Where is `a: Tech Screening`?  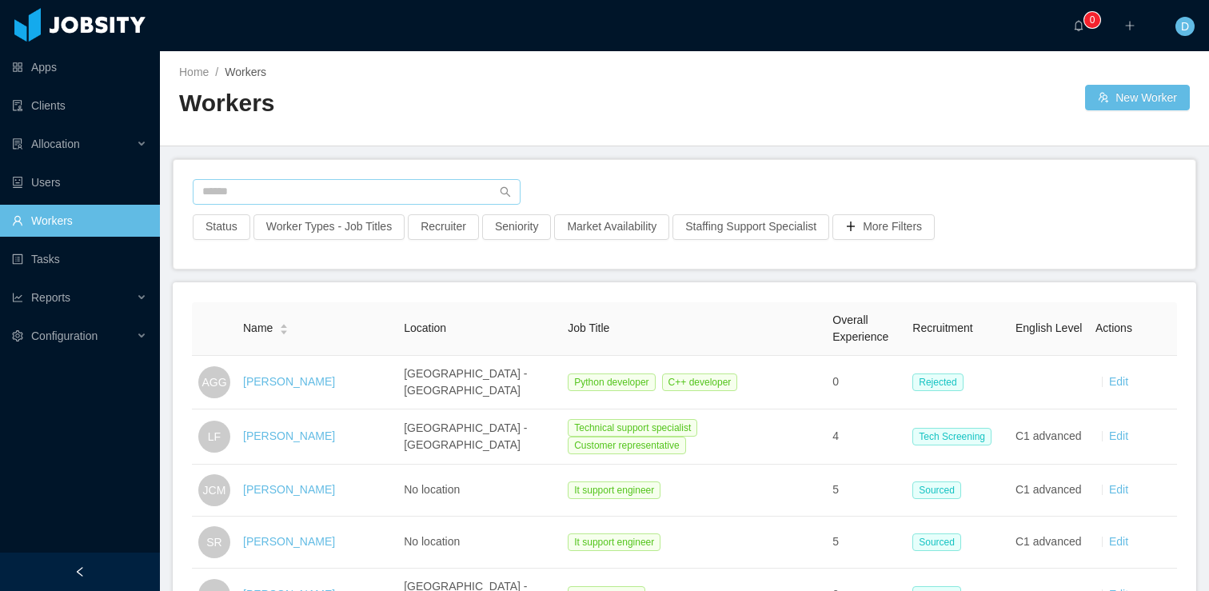
a: Tech Screening is located at coordinates (955, 436).